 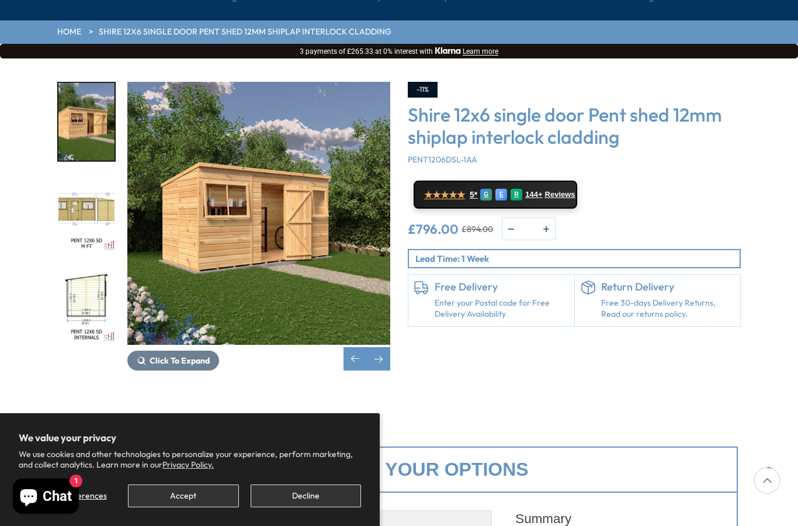 What do you see at coordinates (305, 495) in the screenshot?
I see `button: Decline` at bounding box center [305, 495].